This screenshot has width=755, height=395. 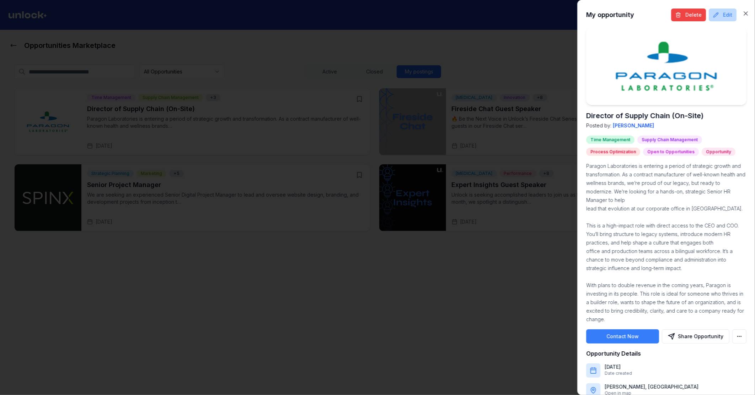 What do you see at coordinates (610, 140) in the screenshot?
I see `div: Time Management` at bounding box center [610, 140].